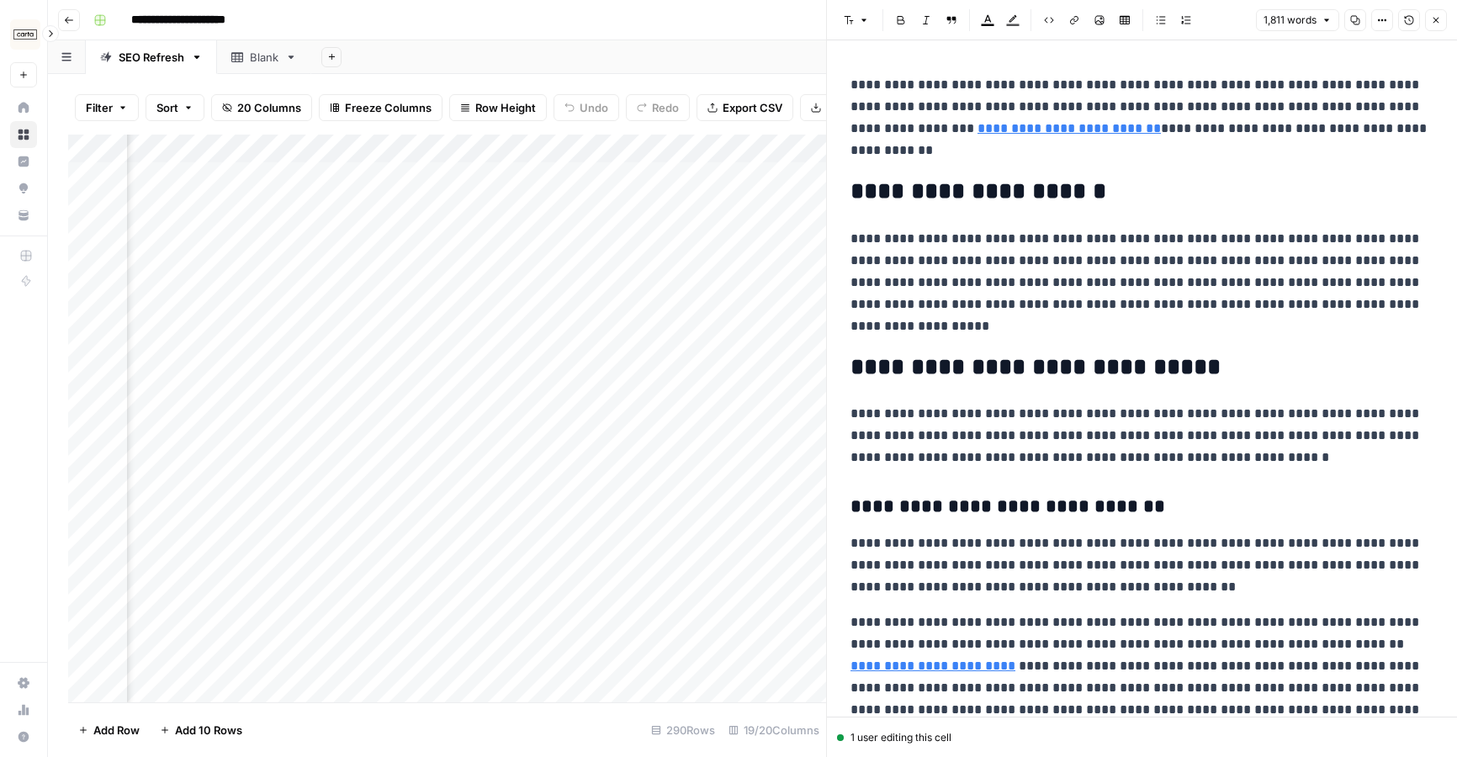 This screenshot has height=757, width=1457. Describe the element at coordinates (498, 108) in the screenshot. I see `button: Row Height` at that location.